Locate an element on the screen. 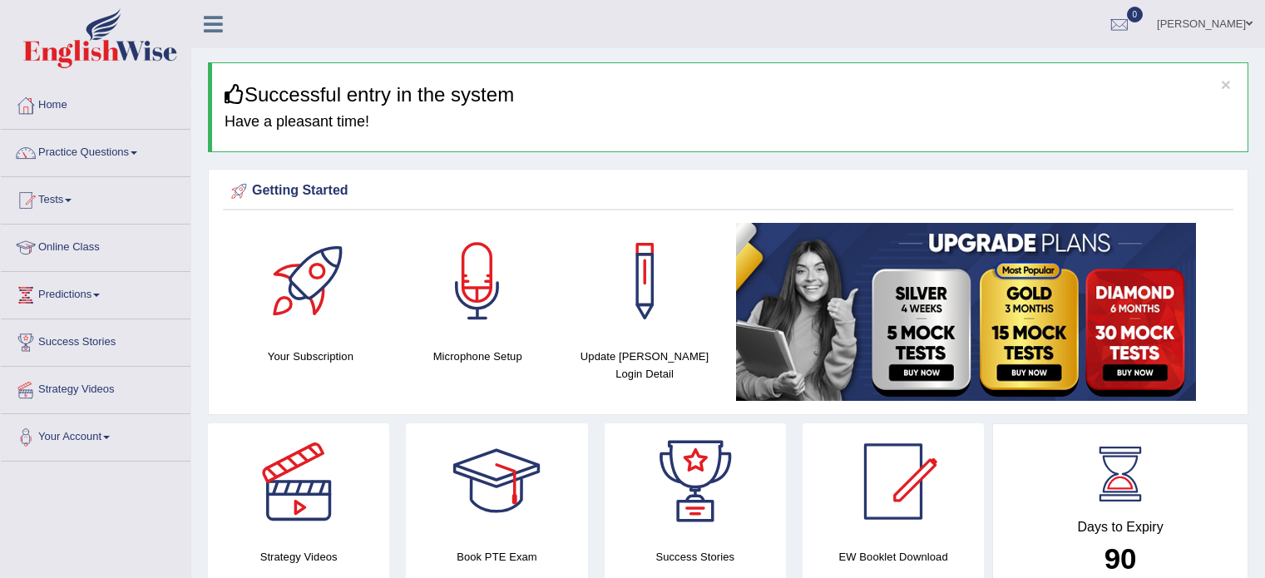 This screenshot has height=578, width=1265. h4: Strategy Videos is located at coordinates (299, 556).